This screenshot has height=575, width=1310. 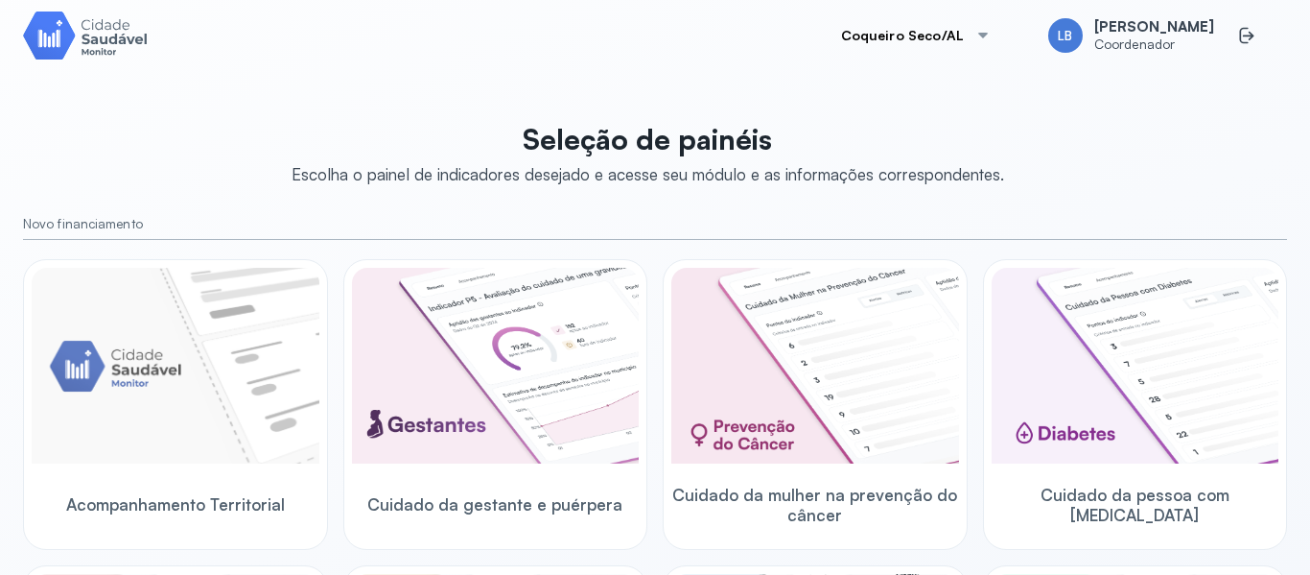 I want to click on span: Coordenador, so click(x=1154, y=44).